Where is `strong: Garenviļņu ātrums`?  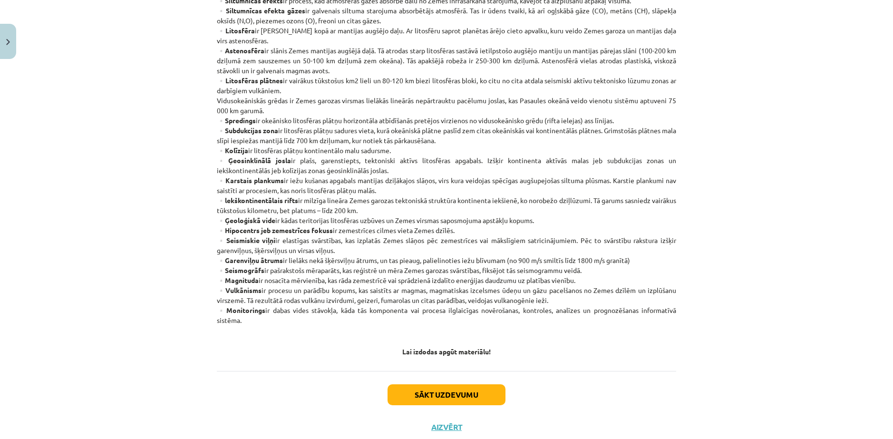
strong: Garenviļņu ātrums is located at coordinates (254, 260).